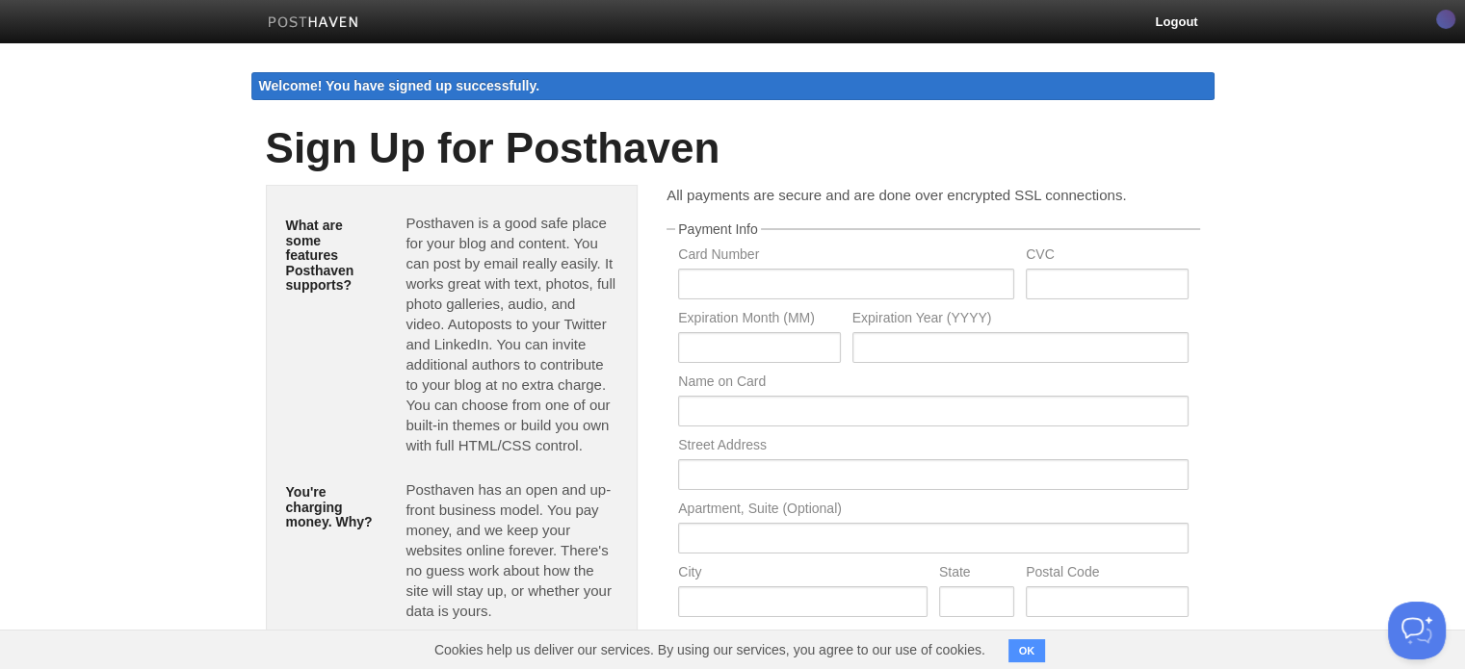 Image resolution: width=1465 pixels, height=669 pixels. Describe the element at coordinates (733, 148) in the screenshot. I see `h1: Sign Up for Posthaven` at that location.